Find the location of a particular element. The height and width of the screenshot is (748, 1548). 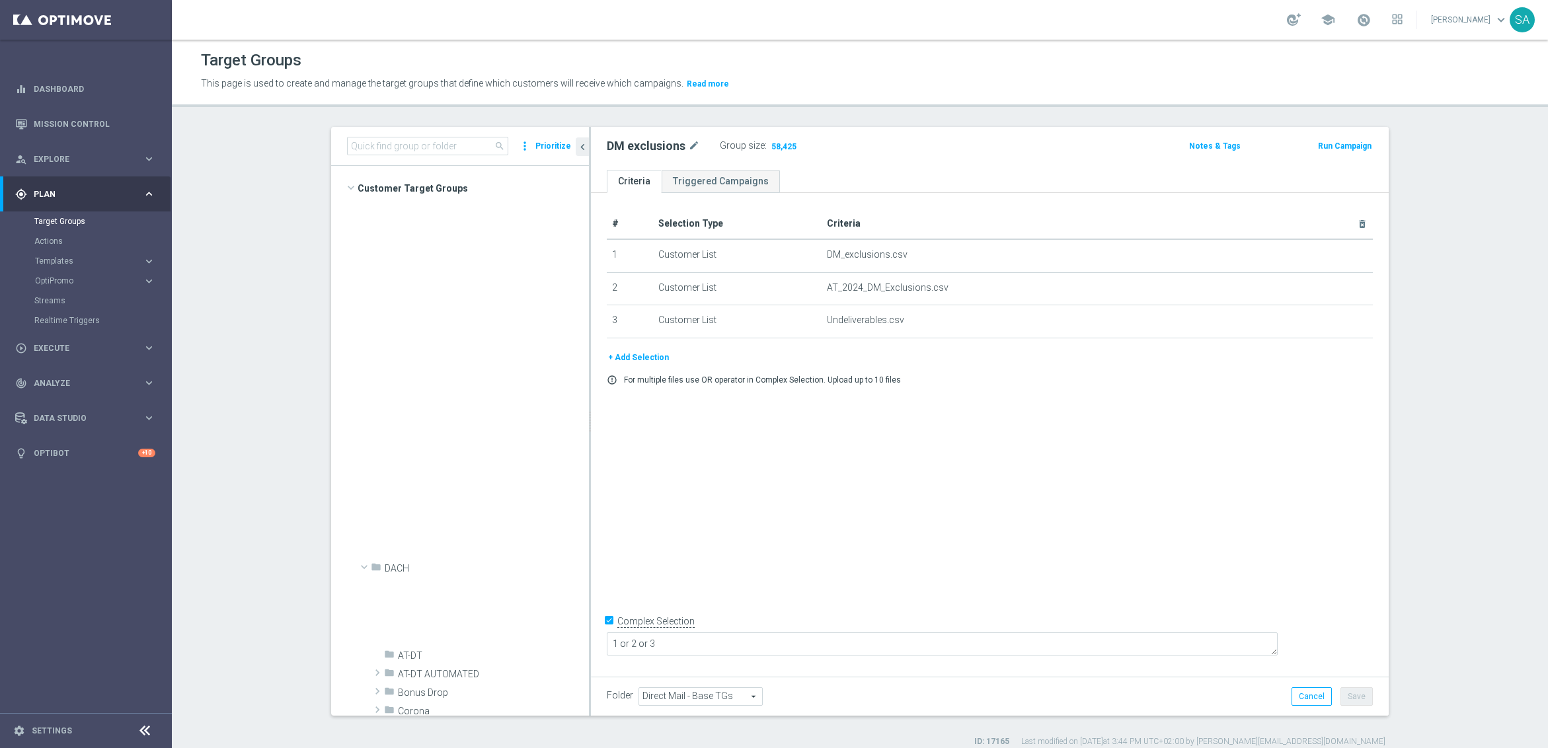

div: Actions is located at coordinates (102, 241).